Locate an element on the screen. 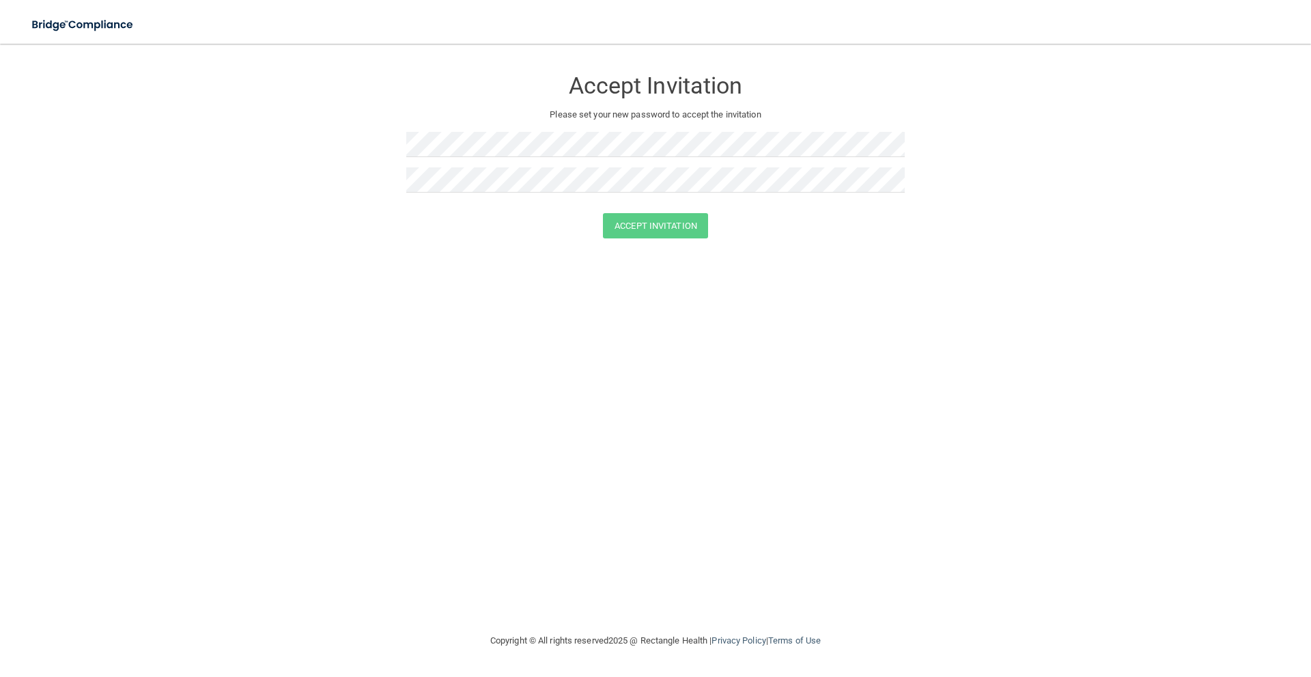 The width and height of the screenshot is (1311, 677). a: Terms of Use is located at coordinates (794, 640).